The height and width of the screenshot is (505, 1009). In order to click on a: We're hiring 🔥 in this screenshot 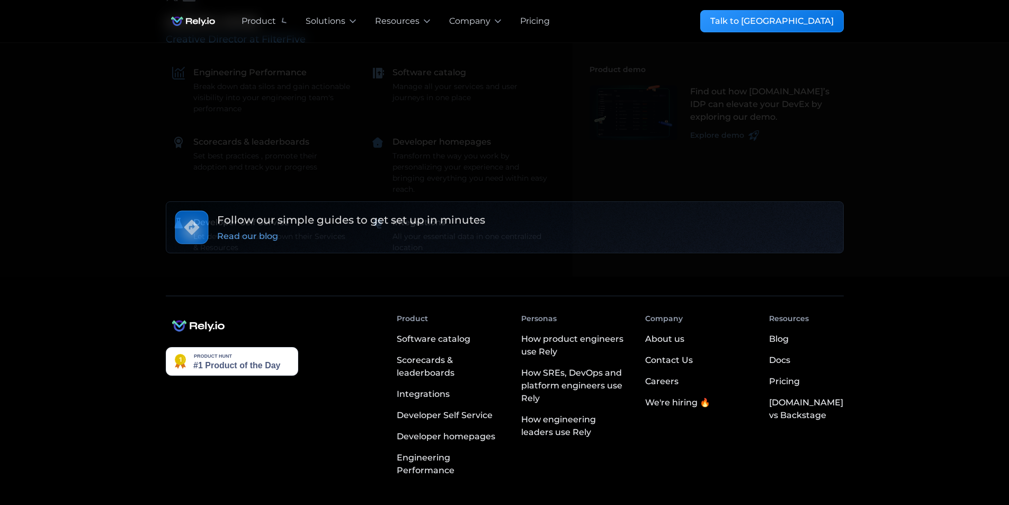, I will do `click(678, 403)`.